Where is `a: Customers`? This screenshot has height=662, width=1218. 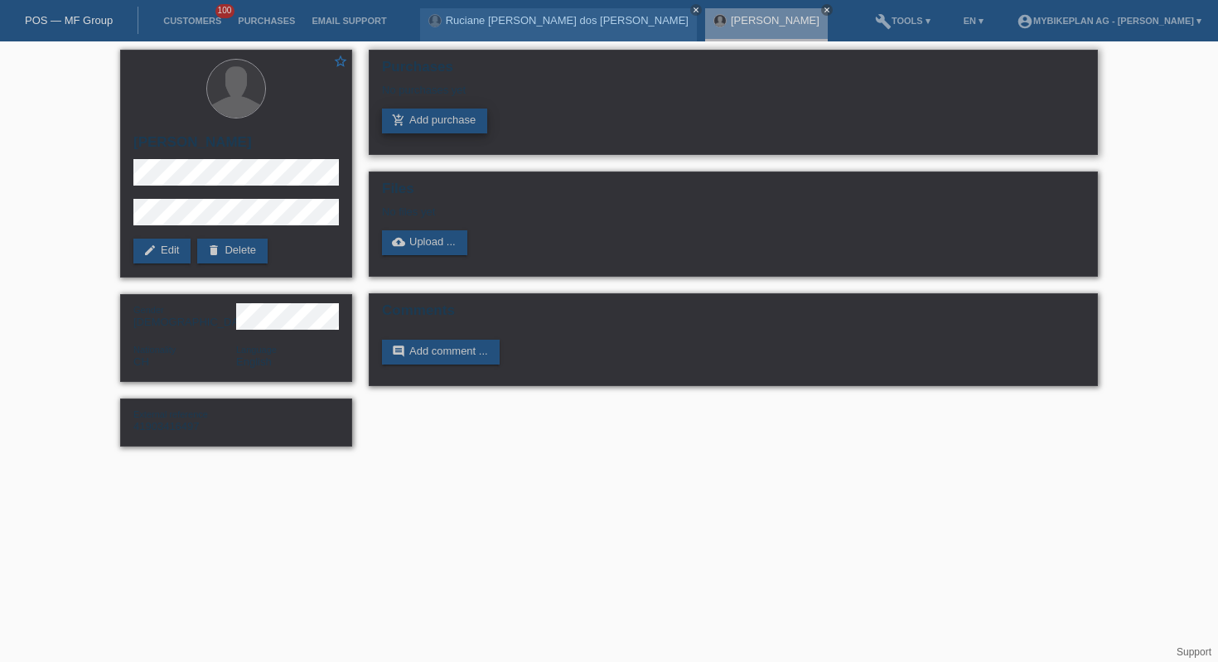
a: Customers is located at coordinates (192, 21).